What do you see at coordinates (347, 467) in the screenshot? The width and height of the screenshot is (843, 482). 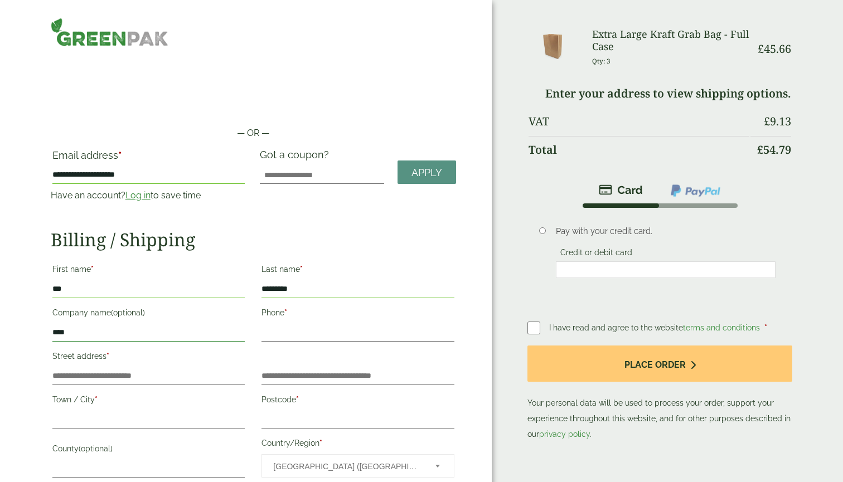 I see `span: United Kingdom (UK)` at bounding box center [347, 467].